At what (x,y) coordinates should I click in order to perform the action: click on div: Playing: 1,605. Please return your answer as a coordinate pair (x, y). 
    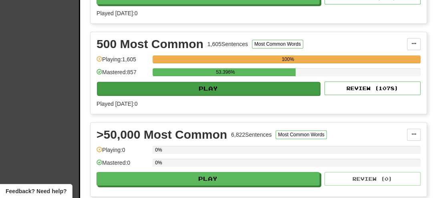
    Looking at the image, I should click on (123, 62).